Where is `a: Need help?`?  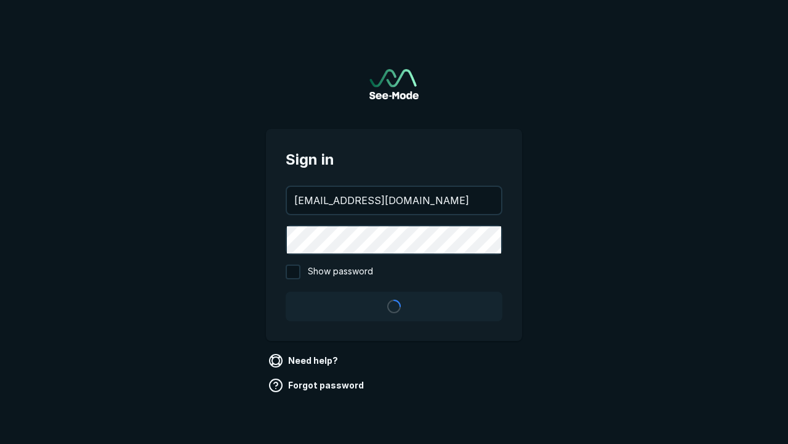 a: Need help? is located at coordinates (304, 360).